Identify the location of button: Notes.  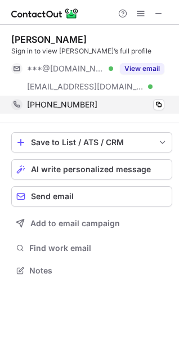
(92, 270).